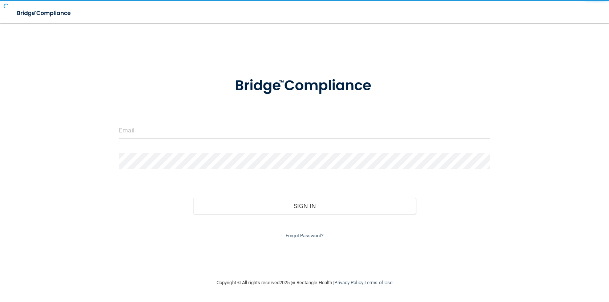 The width and height of the screenshot is (609, 302). Describe the element at coordinates (305, 206) in the screenshot. I see `button: Sign In` at that location.